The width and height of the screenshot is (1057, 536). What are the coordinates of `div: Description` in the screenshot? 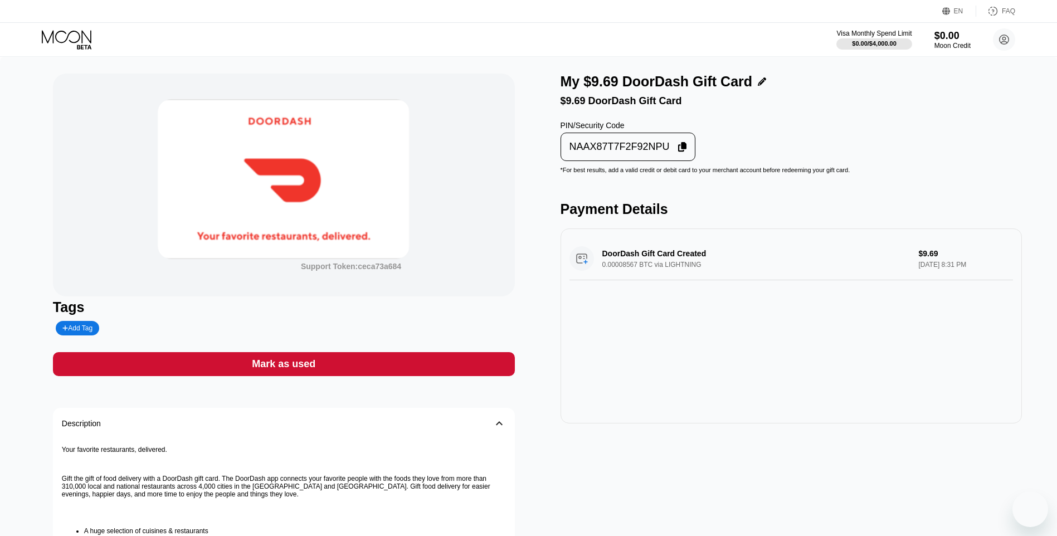 It's located at (81, 423).